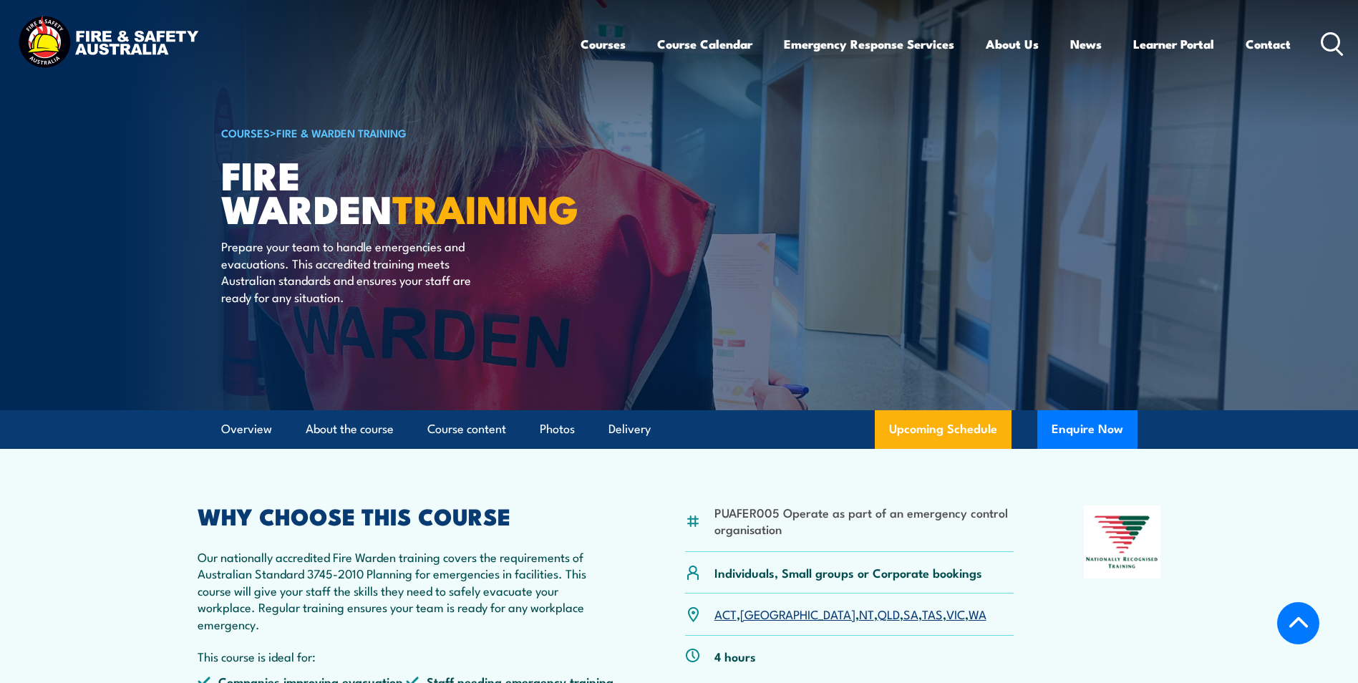  I want to click on a: TAS, so click(932, 613).